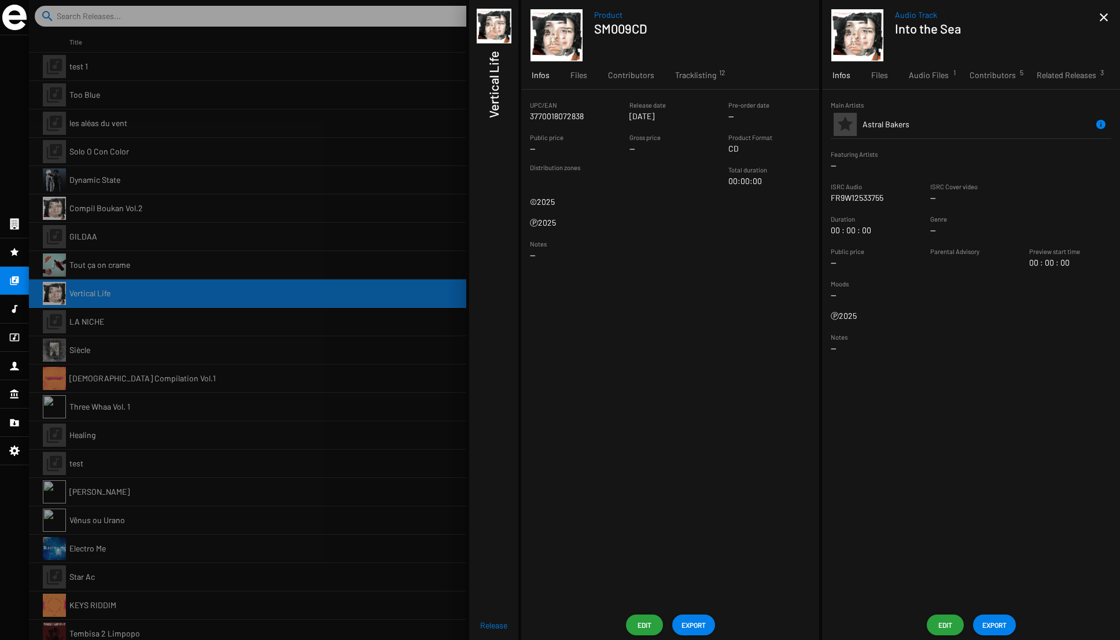 Image resolution: width=1120 pixels, height=640 pixels. I want to click on small: Gross price, so click(645, 137).